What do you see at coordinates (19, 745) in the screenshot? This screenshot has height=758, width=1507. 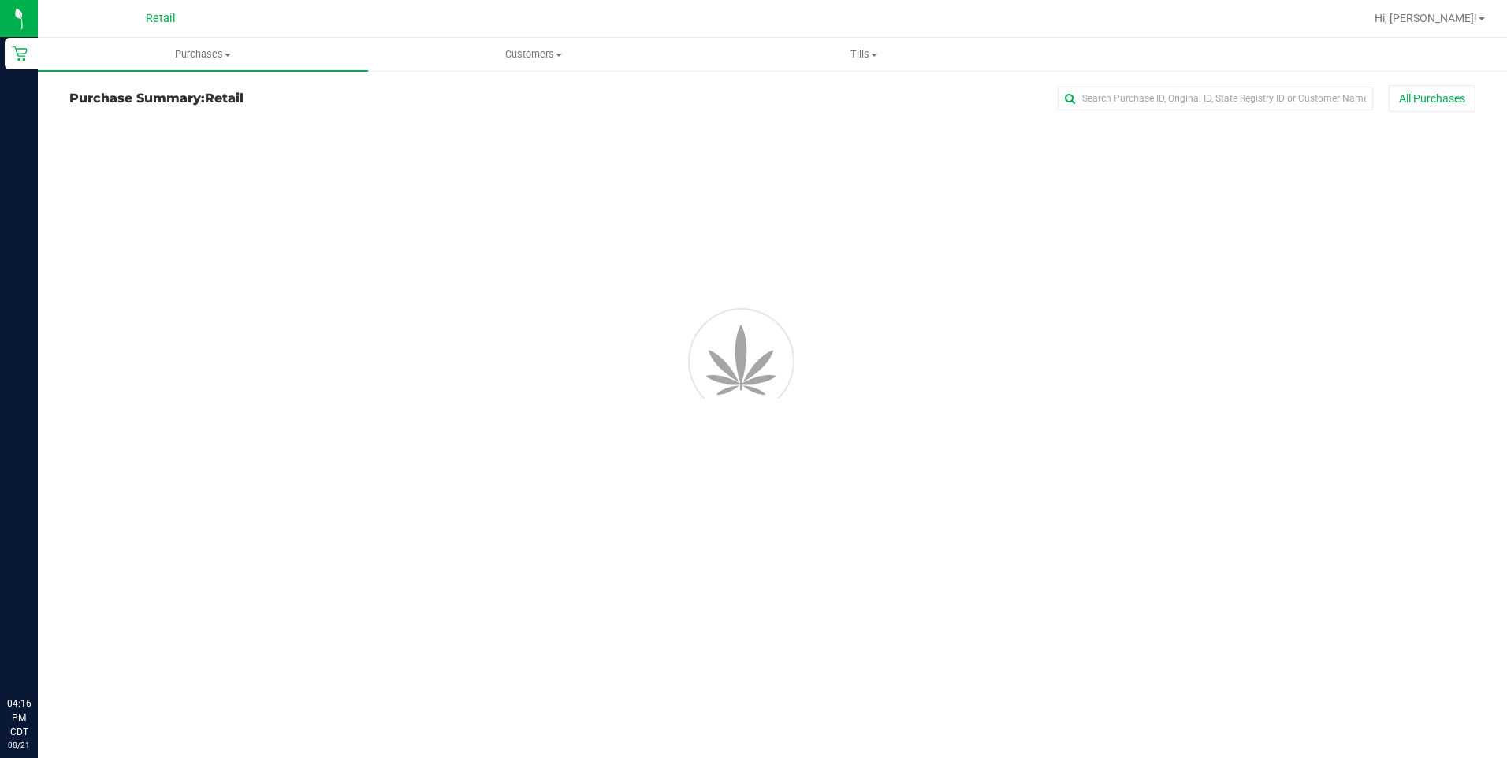 I see `p: 08/21` at bounding box center [19, 745].